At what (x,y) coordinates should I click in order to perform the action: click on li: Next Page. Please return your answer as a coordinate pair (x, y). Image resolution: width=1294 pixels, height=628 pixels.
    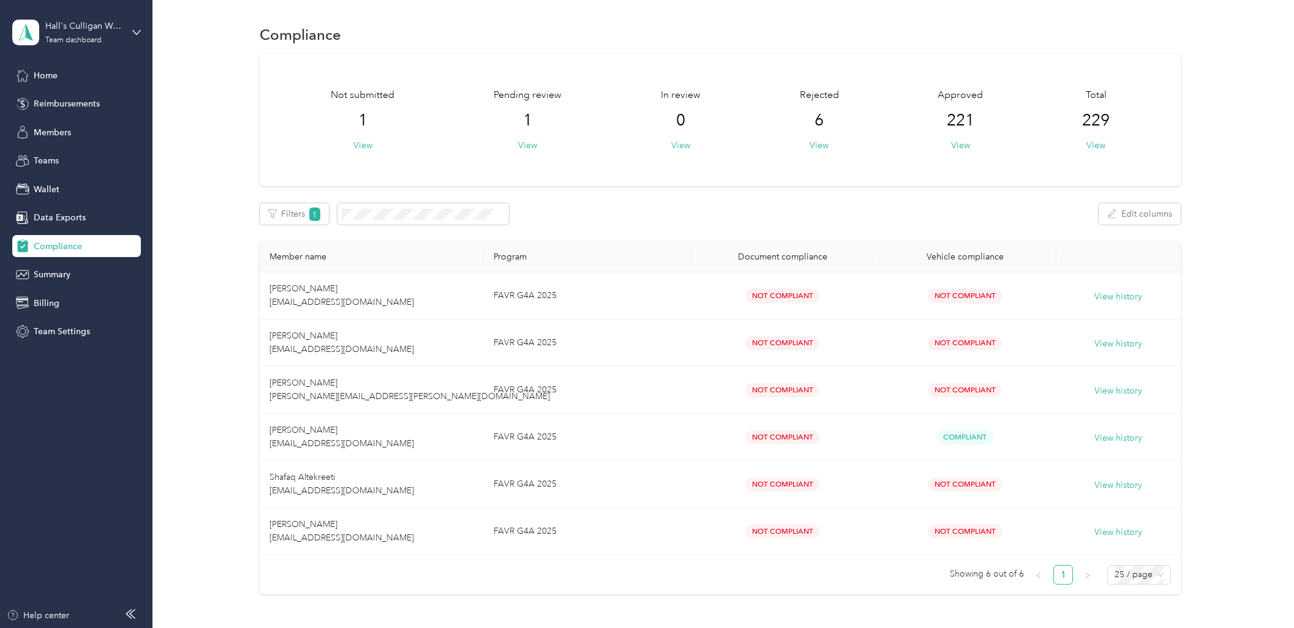
    Looking at the image, I should click on (1088, 575).